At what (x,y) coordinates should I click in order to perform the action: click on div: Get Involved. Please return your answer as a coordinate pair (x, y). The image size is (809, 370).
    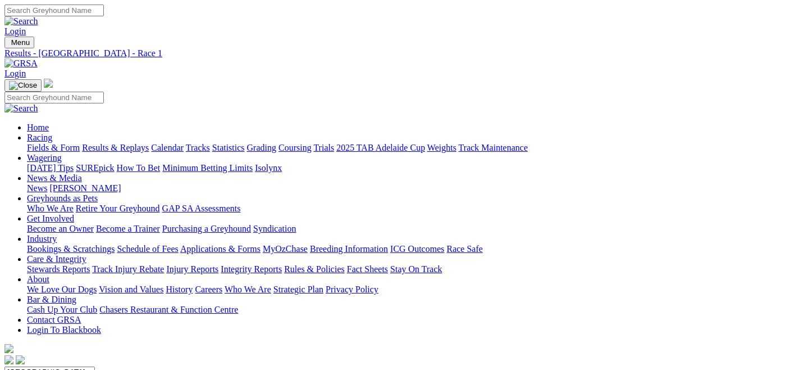
    Looking at the image, I should click on (416, 229).